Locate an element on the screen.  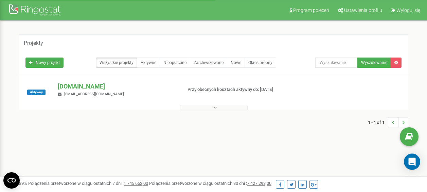
a: Zarchiwizowane is located at coordinates (209, 63).